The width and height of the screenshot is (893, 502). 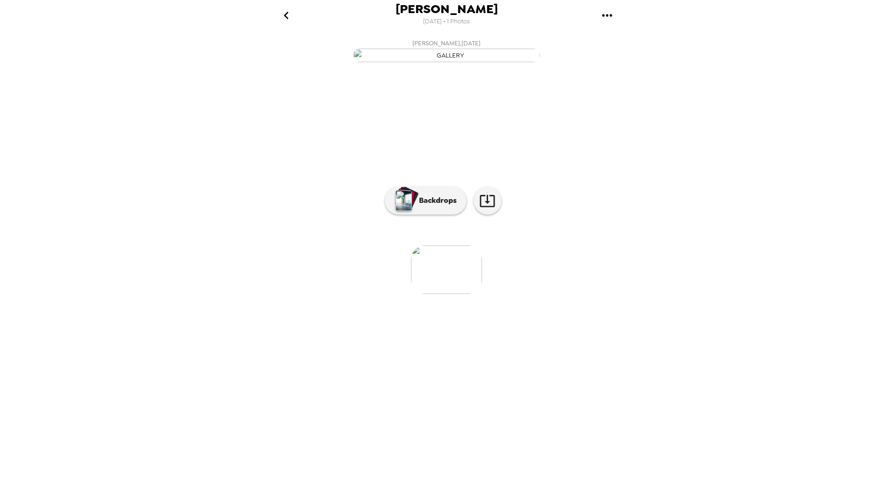 I want to click on p: Backdrops, so click(x=435, y=200).